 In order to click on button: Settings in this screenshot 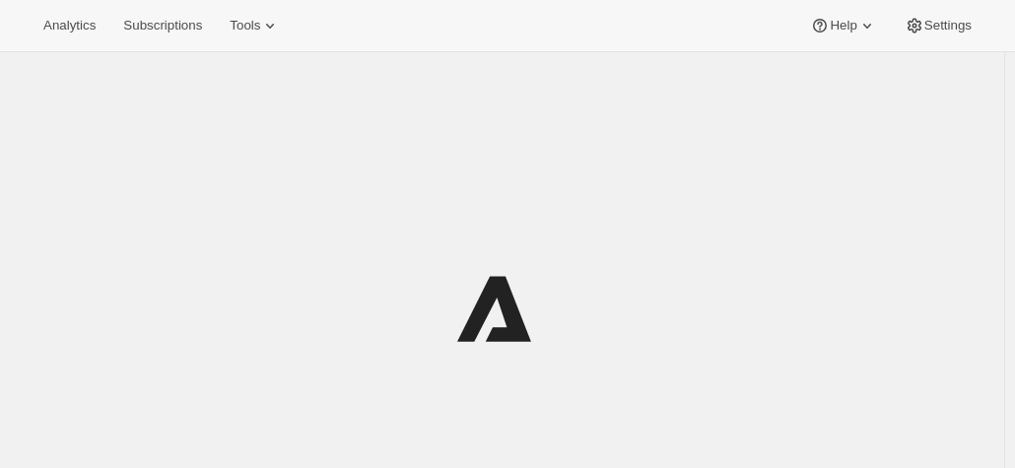, I will do `click(938, 26)`.